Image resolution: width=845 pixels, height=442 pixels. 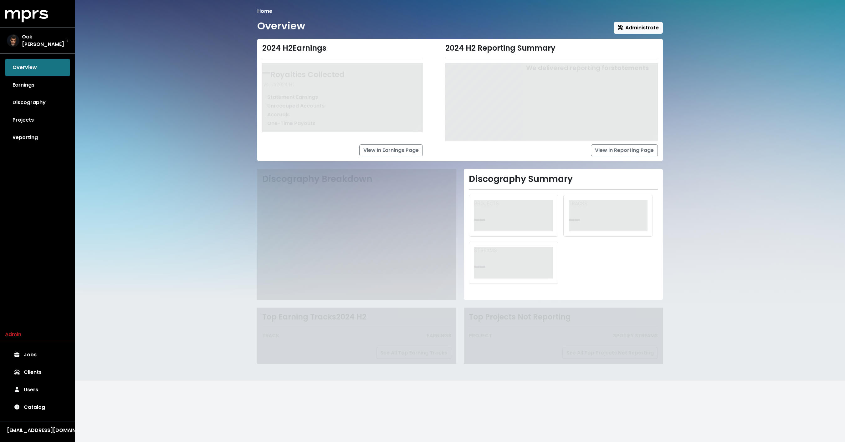 I want to click on a: mprs logo, so click(x=27, y=16).